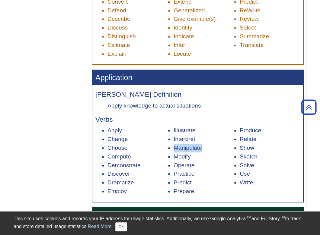  What do you see at coordinates (270, 45) in the screenshot?
I see `li: Translate` at bounding box center [270, 45].